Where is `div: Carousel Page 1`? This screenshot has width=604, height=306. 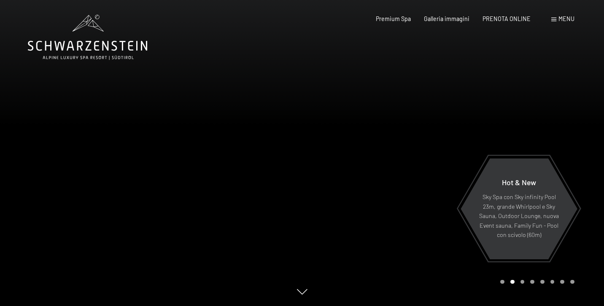 div: Carousel Page 1 is located at coordinates (502, 282).